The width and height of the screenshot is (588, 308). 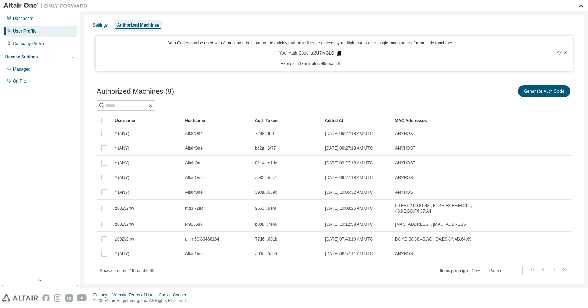 What do you see at coordinates (266, 225) in the screenshot?
I see `span: b888...7eb6` at bounding box center [266, 225].